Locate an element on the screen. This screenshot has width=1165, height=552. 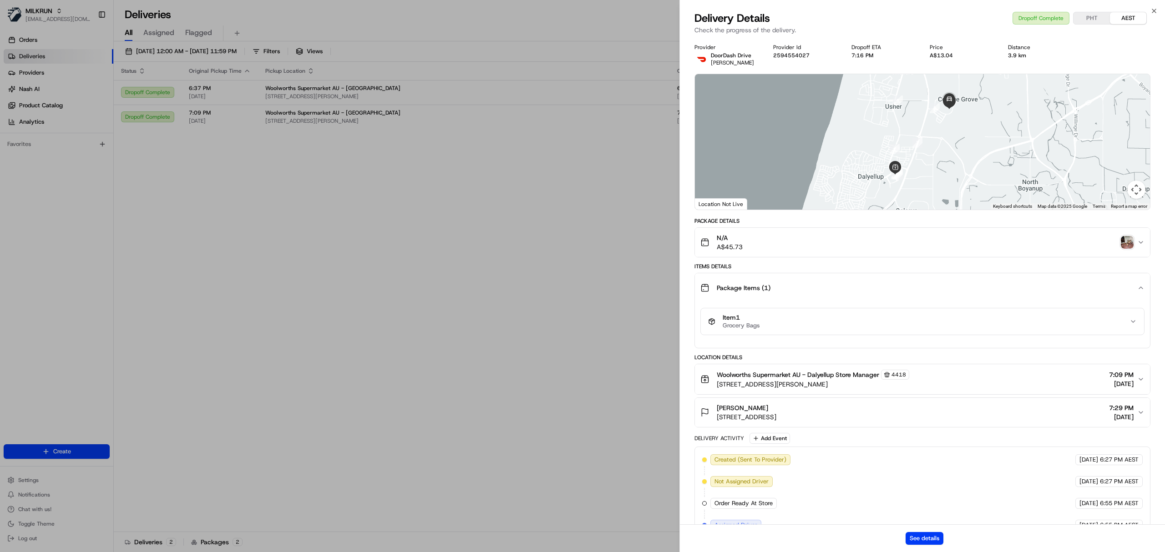
span: 4418 is located at coordinates (899, 375).